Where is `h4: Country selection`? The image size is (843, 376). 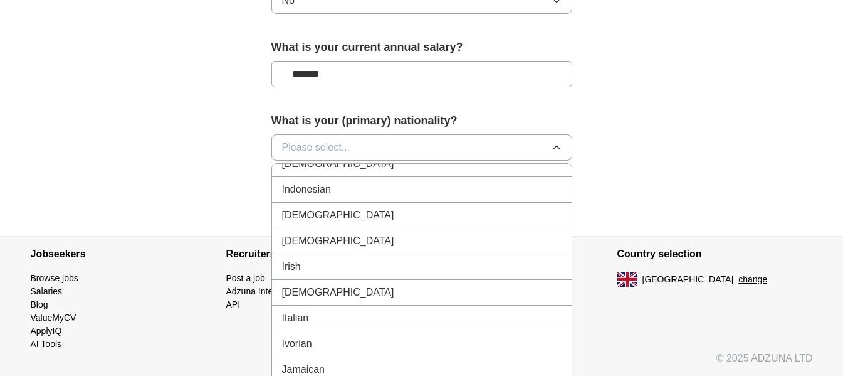
h4: Country selection is located at coordinates (715, 254).